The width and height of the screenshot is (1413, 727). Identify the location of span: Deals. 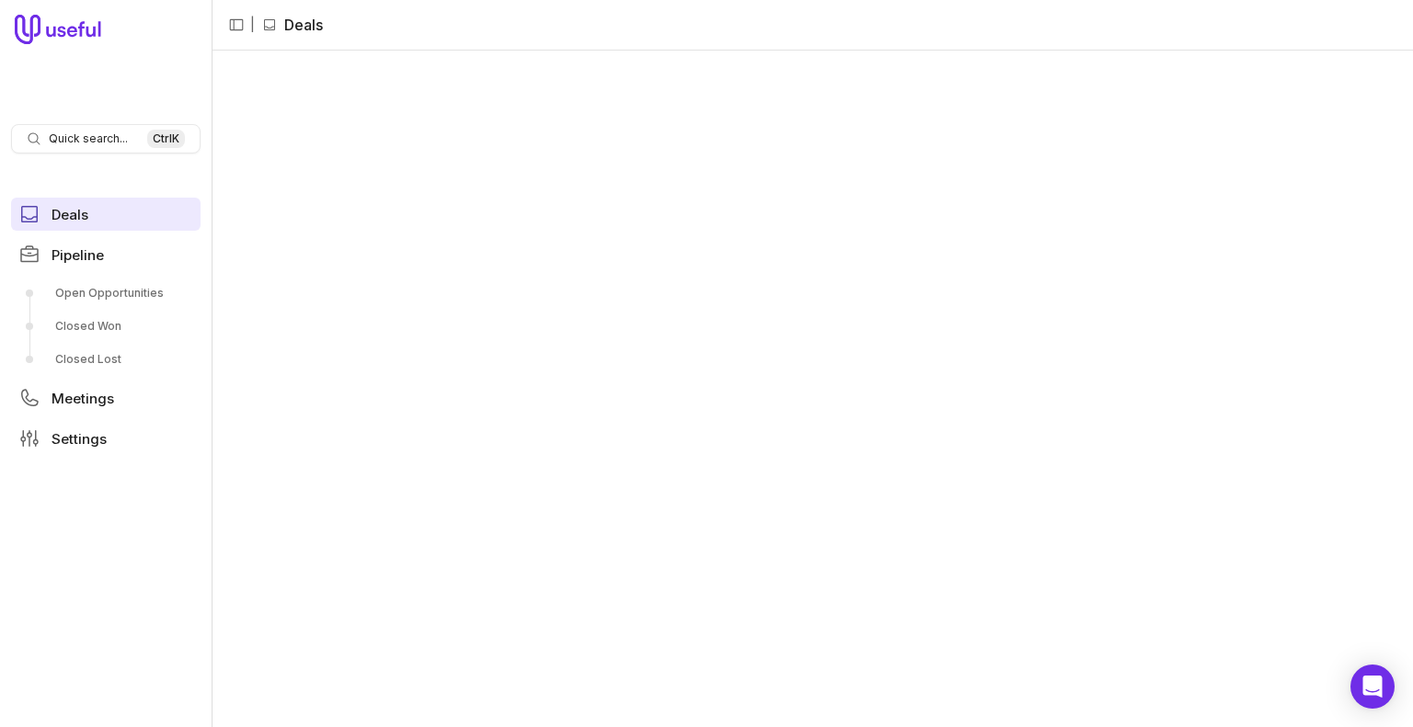
(70, 214).